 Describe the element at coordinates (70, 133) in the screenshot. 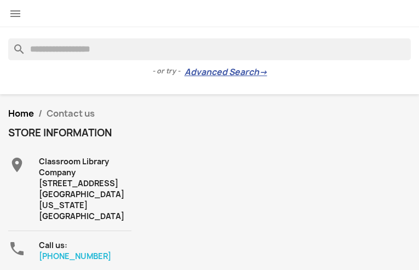

I see `h4: Store information` at that location.